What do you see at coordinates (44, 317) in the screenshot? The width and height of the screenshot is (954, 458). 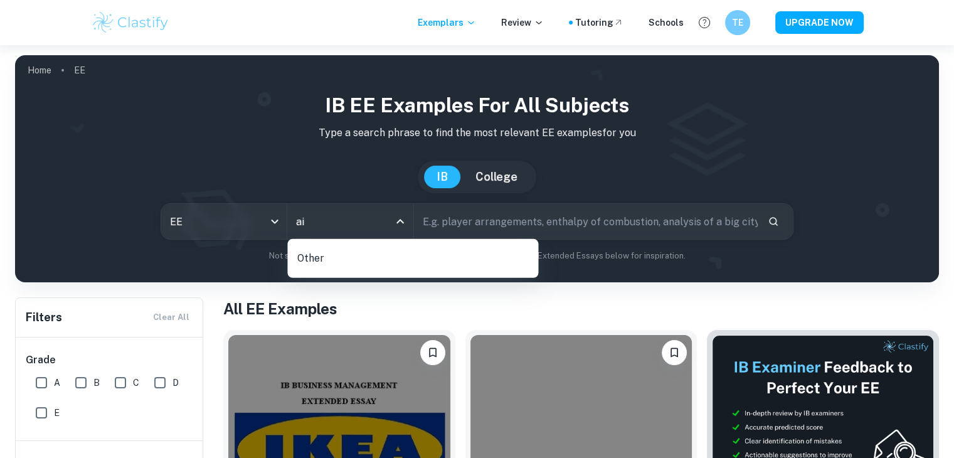 I see `h6: Filters` at bounding box center [44, 317].